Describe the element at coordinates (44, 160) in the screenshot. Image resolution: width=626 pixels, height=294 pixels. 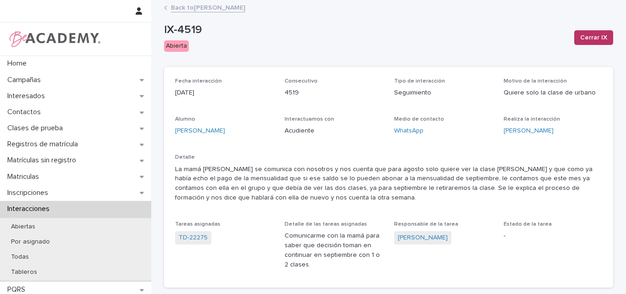
I see `p: Matrículas sin registro` at that location.